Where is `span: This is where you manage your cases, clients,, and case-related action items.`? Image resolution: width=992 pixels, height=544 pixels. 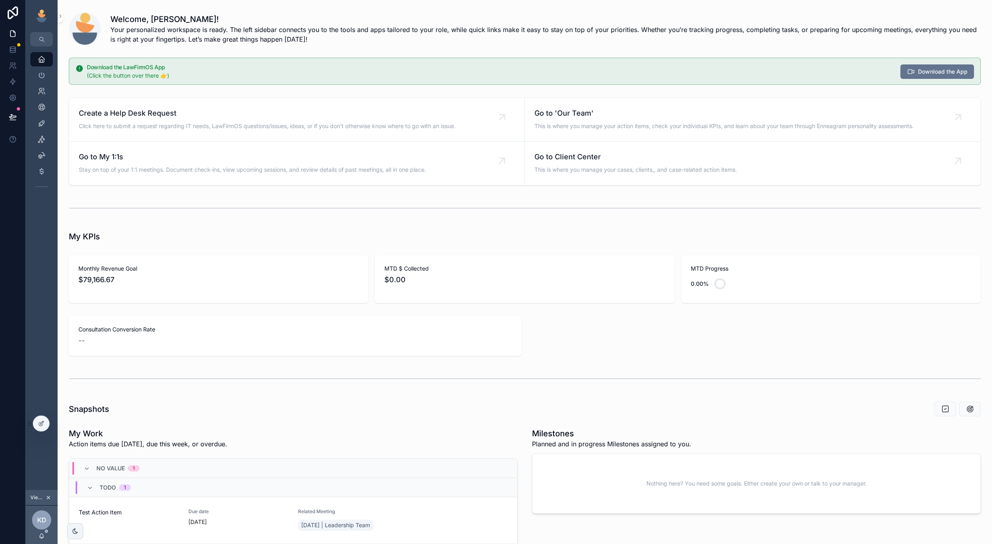
span: This is where you manage your cases, clients,, and case-related action items. is located at coordinates (636, 170).